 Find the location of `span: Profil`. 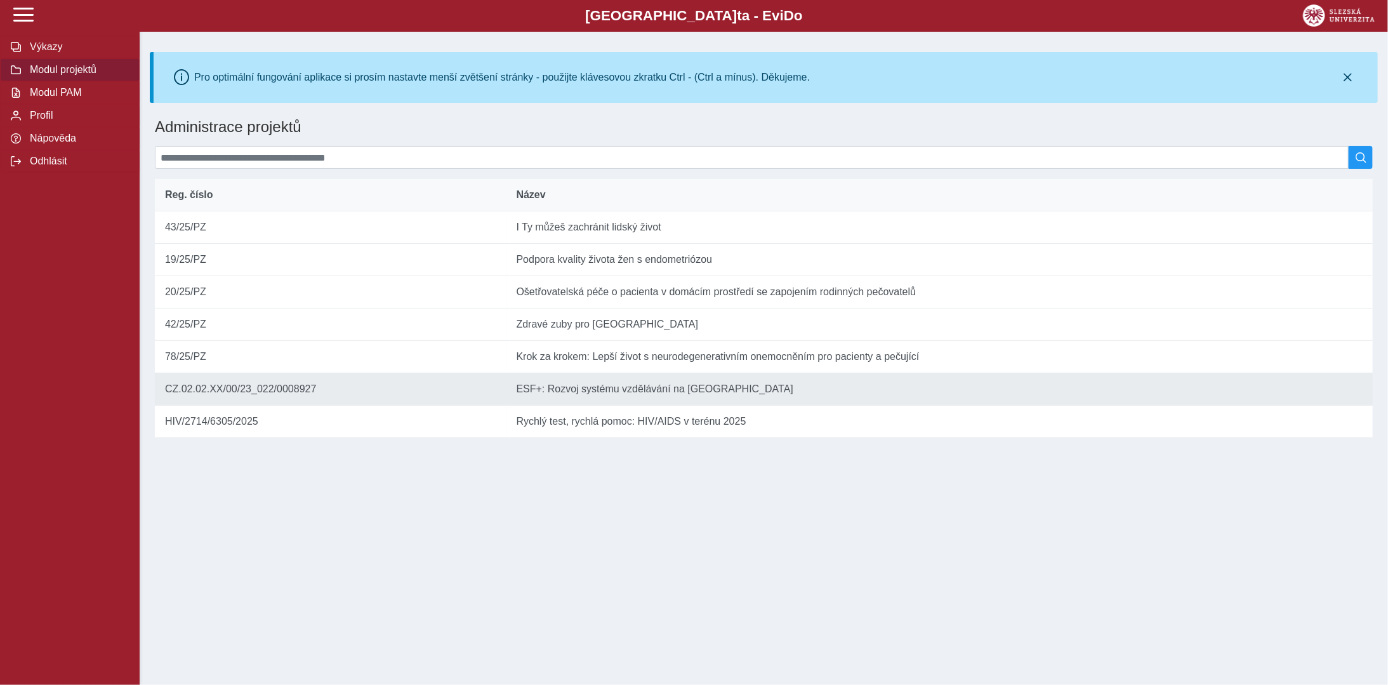

span: Profil is located at coordinates (77, 116).